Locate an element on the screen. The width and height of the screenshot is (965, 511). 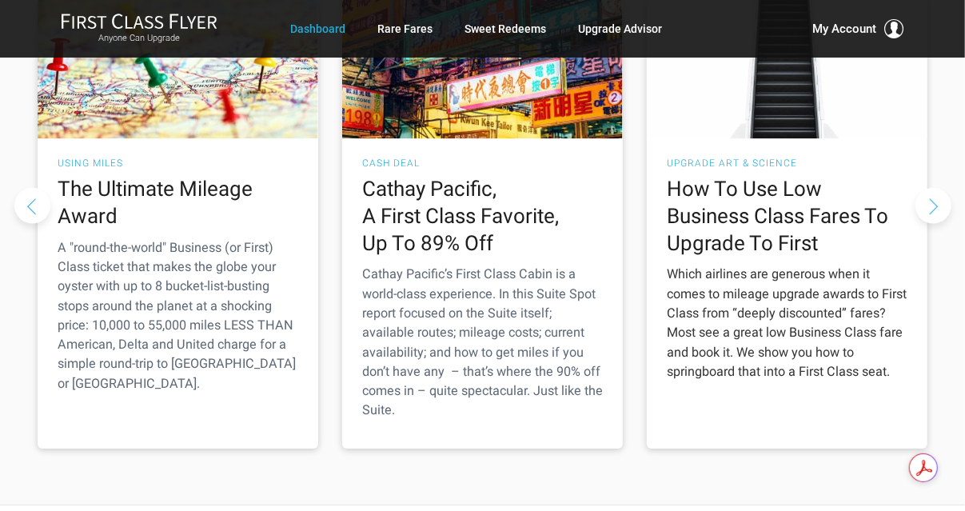
p: Cathay Pacific’s First Class Cabin is a world-class experience. In this Suite Spot report focused... is located at coordinates (482, 342).